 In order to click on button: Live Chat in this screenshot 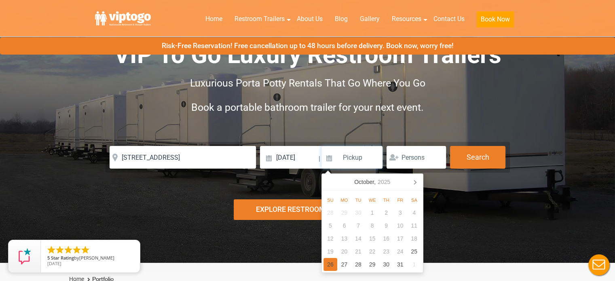, I will do `click(599, 265)`.